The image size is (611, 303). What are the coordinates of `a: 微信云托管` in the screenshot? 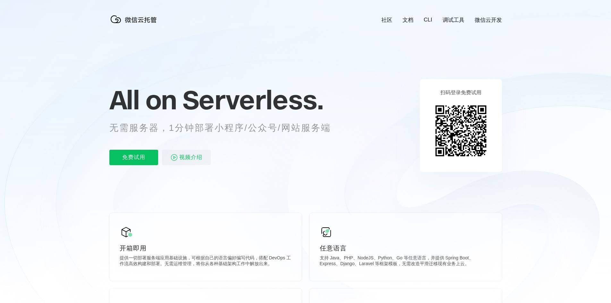 It's located at (135, 24).